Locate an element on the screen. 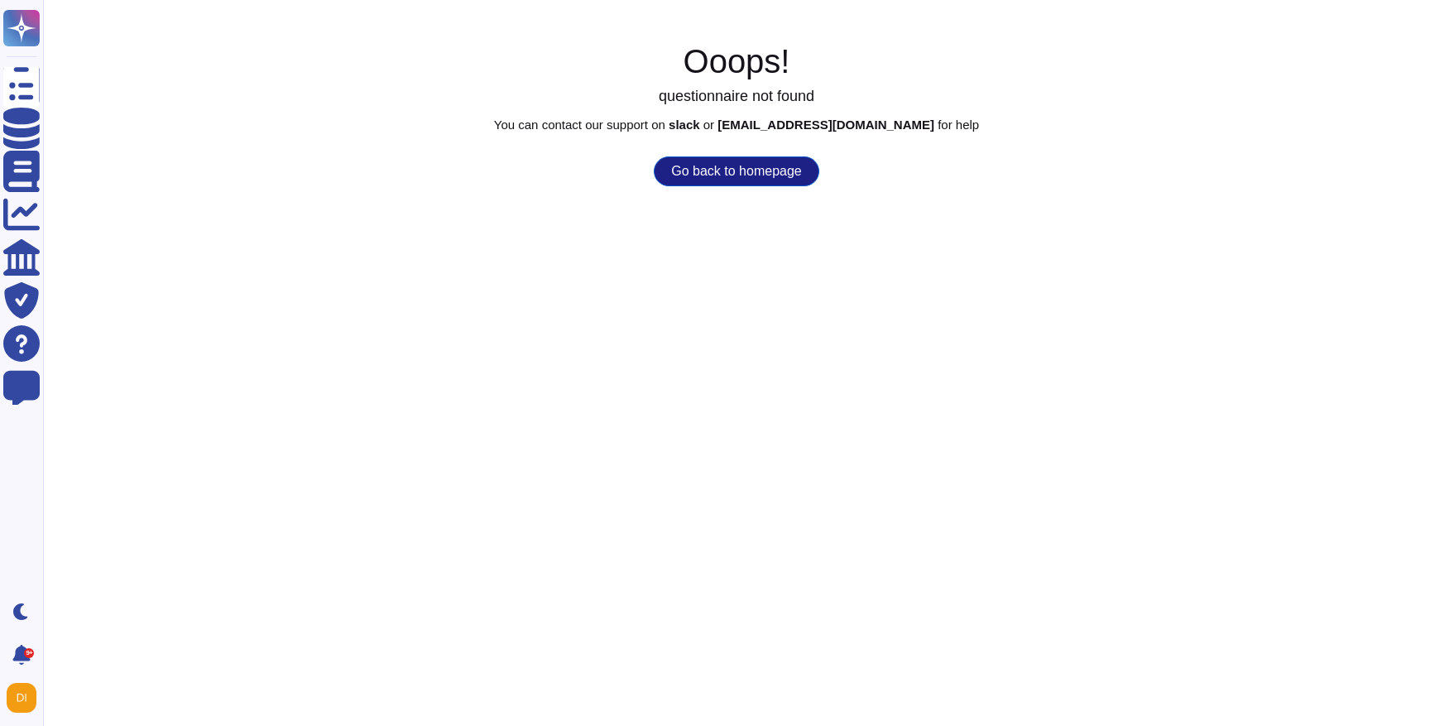 The height and width of the screenshot is (726, 1430). button: Go back to homepage is located at coordinates (736, 171).